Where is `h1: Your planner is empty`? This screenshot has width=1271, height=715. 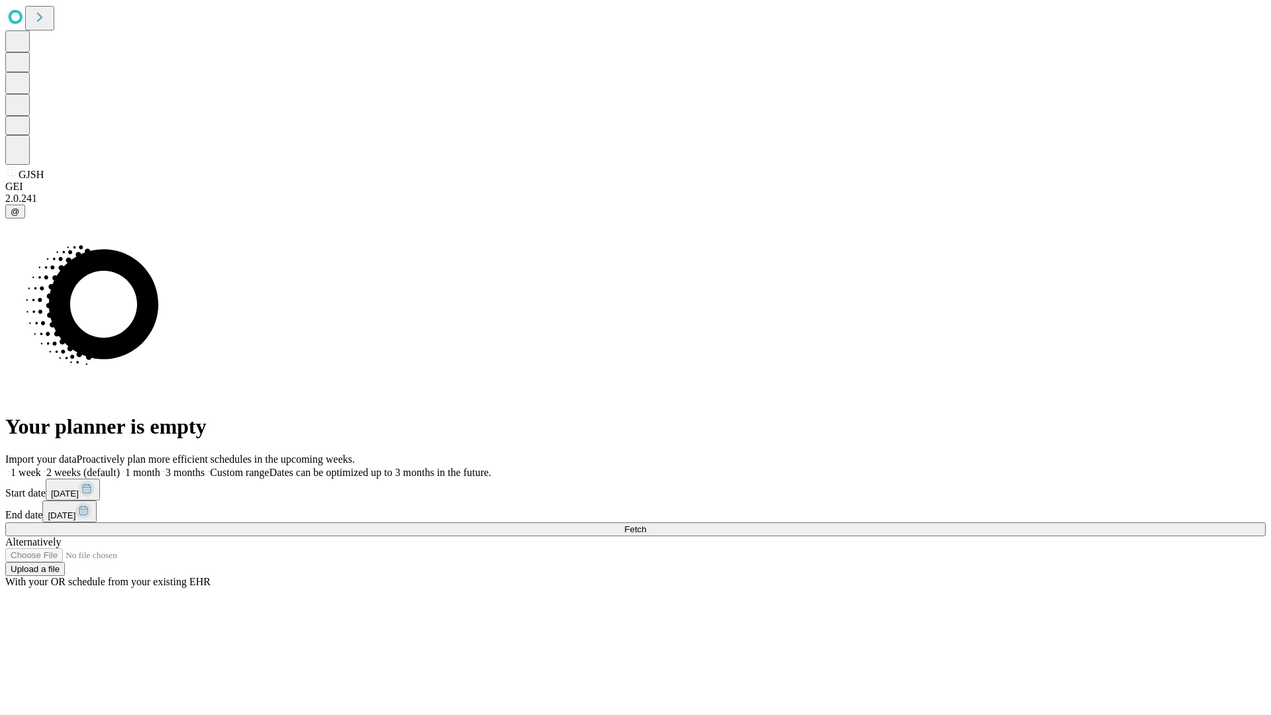
h1: Your planner is empty is located at coordinates (635, 426).